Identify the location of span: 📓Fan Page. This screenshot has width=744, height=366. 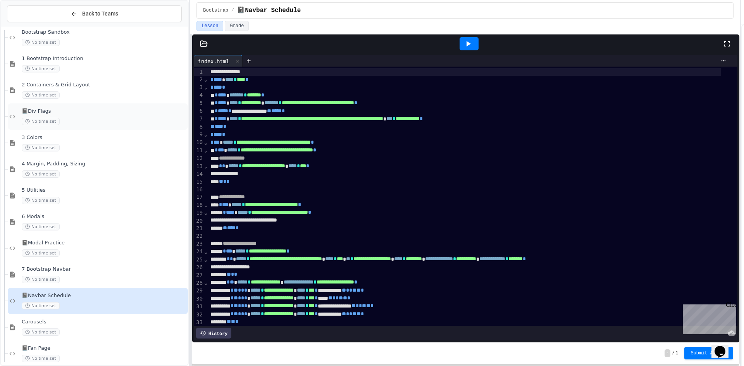
(104, 348).